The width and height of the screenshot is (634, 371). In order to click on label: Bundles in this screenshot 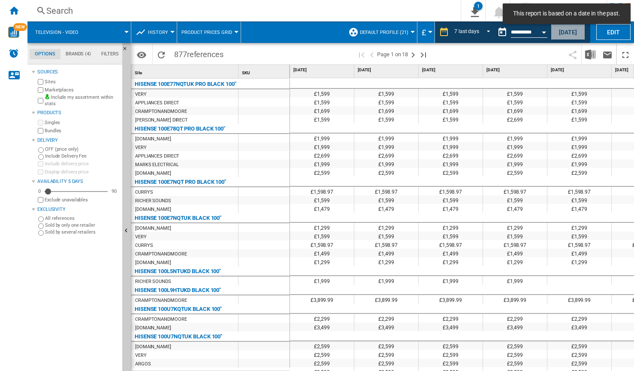, I will do `click(82, 130)`.